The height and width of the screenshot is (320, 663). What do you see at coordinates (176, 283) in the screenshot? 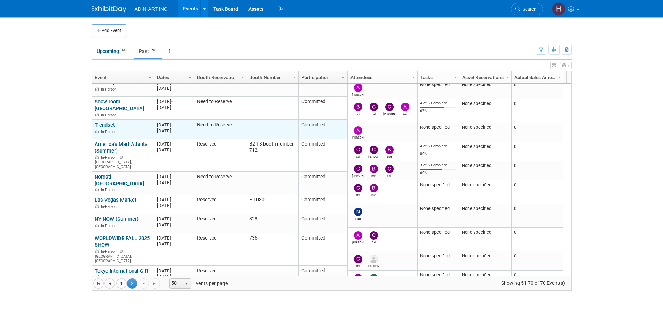
I see `span: 50` at bounding box center [176, 283].